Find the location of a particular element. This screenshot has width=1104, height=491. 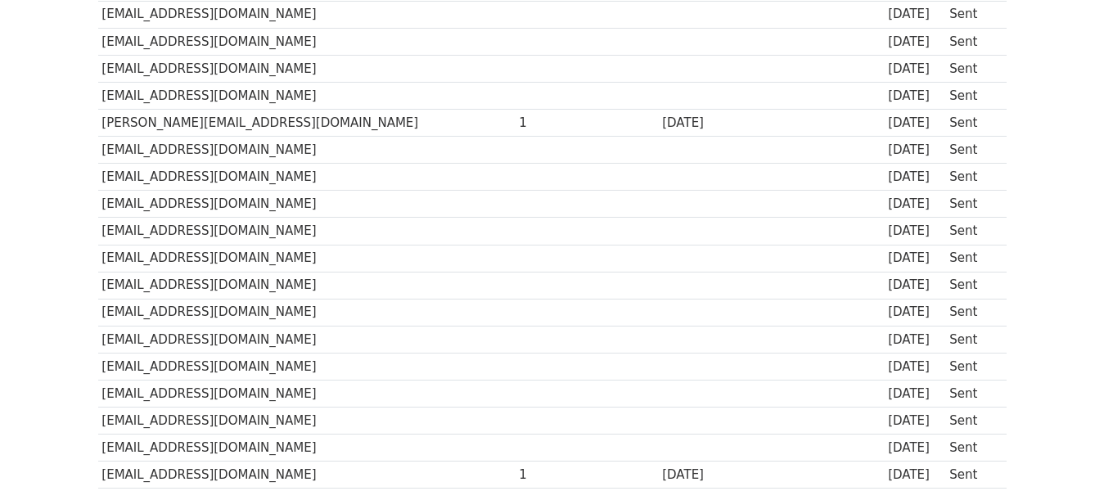

div: Chat Widget is located at coordinates (1063, 452).